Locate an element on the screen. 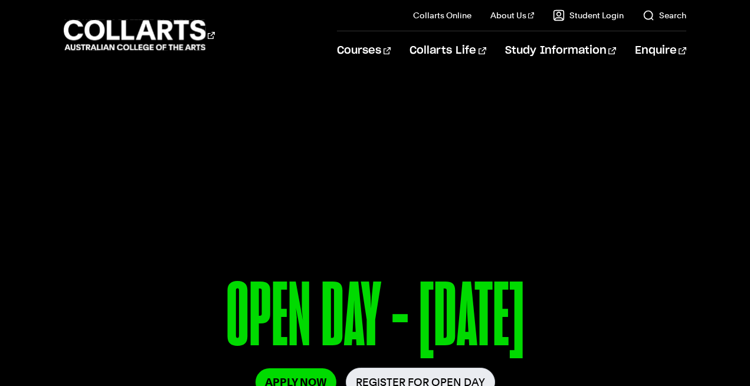 The width and height of the screenshot is (750, 386). div: Go to homepage is located at coordinates (139, 35).